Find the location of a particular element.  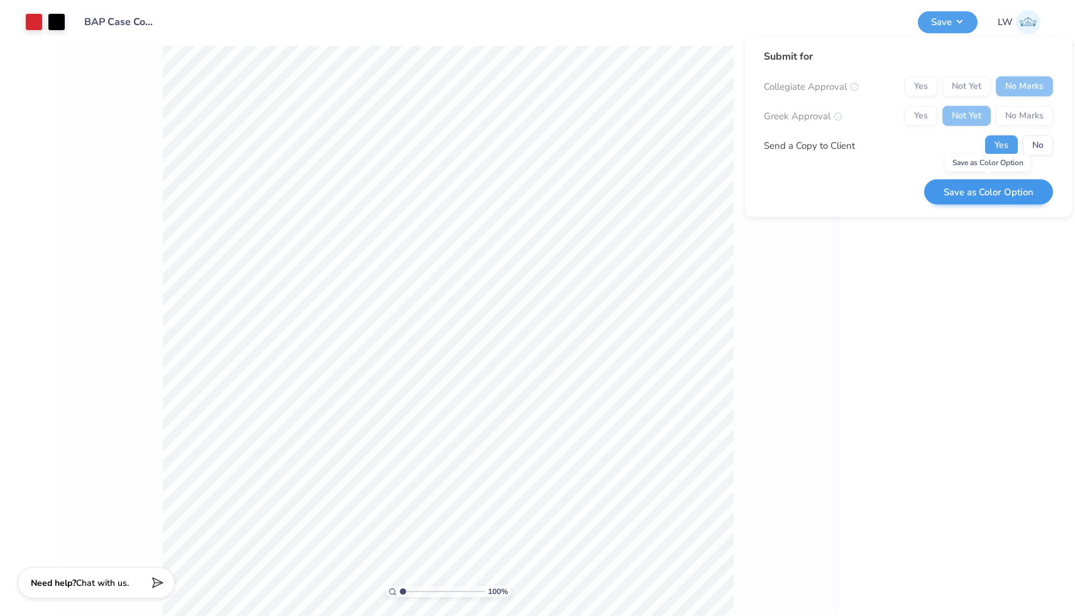

strong: Need help? is located at coordinates (53, 583).